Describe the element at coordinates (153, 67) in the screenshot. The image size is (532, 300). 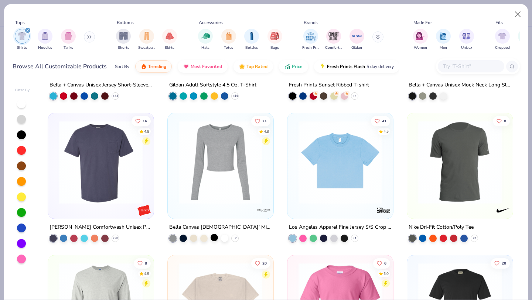
I see `button: Trending` at that location.